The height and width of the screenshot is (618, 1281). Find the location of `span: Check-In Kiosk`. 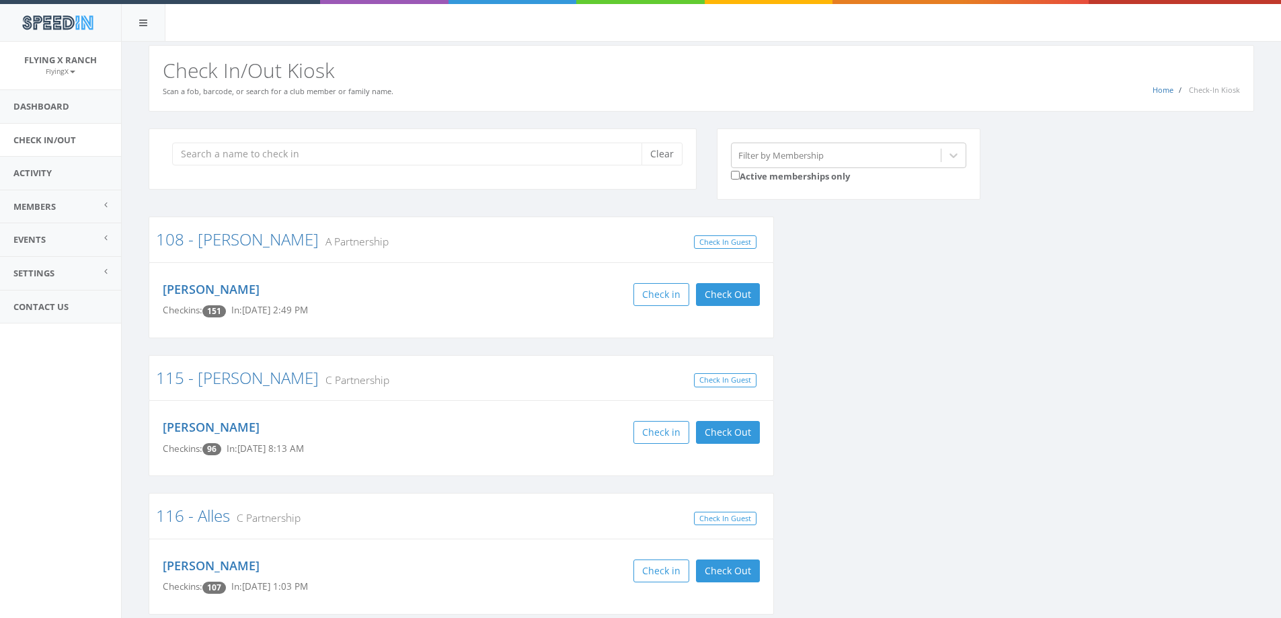

span: Check-In Kiosk is located at coordinates (1215, 89).